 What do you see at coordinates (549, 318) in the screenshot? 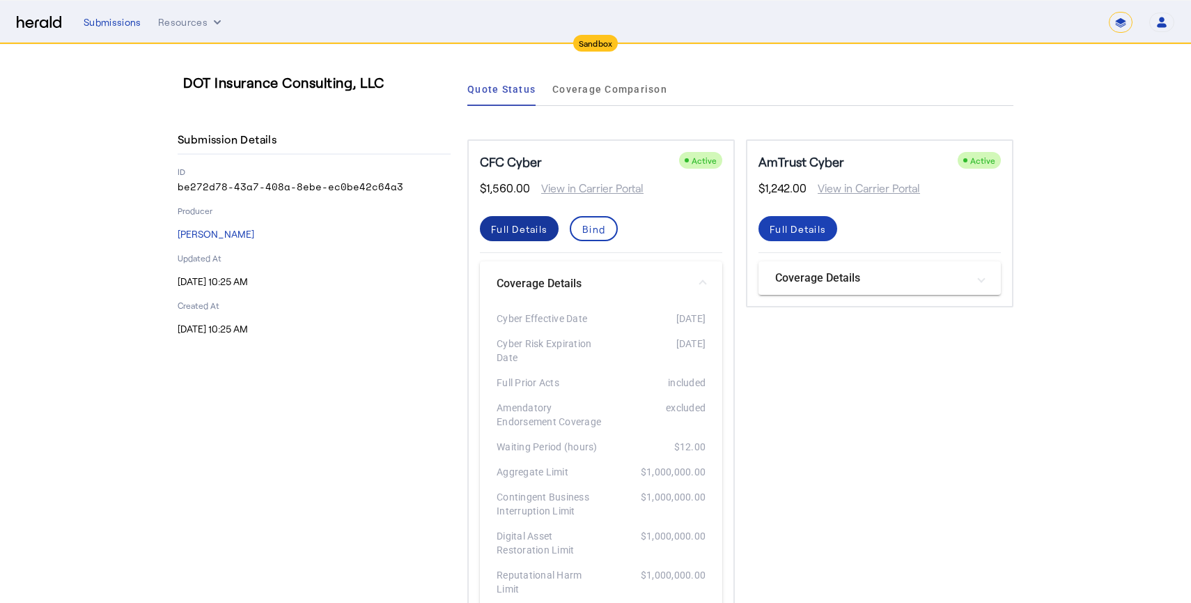
I see `div: Cyber Effective Date` at bounding box center [549, 318].